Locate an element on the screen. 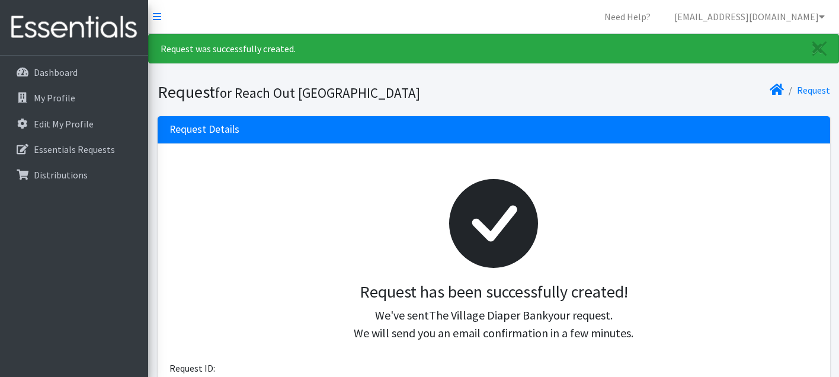 The width and height of the screenshot is (839, 377). img: HumanEssentials is located at coordinates (74, 27).